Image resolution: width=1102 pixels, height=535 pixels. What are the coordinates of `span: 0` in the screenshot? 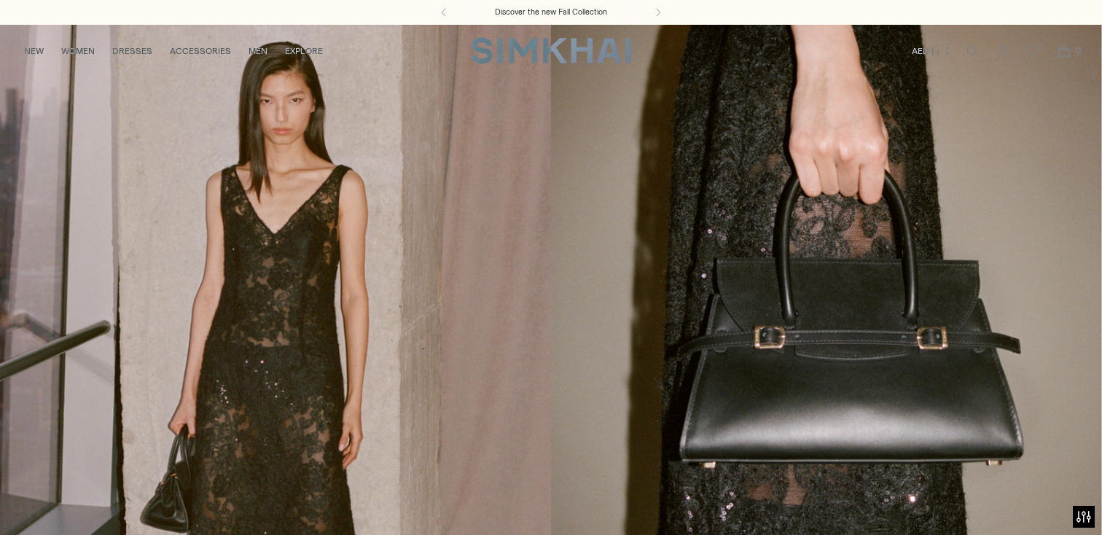 It's located at (1078, 50).